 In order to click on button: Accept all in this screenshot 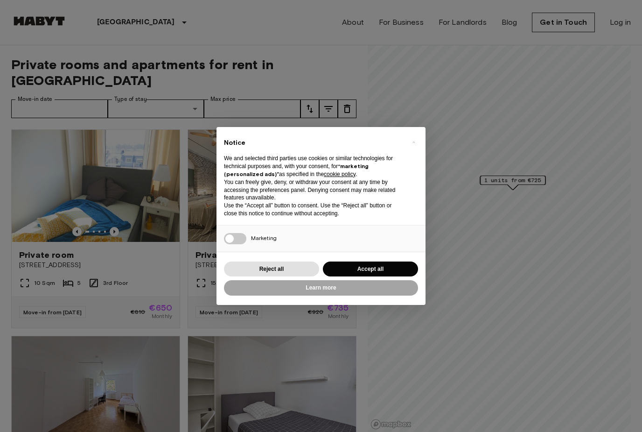, I will do `click(371, 269)`.